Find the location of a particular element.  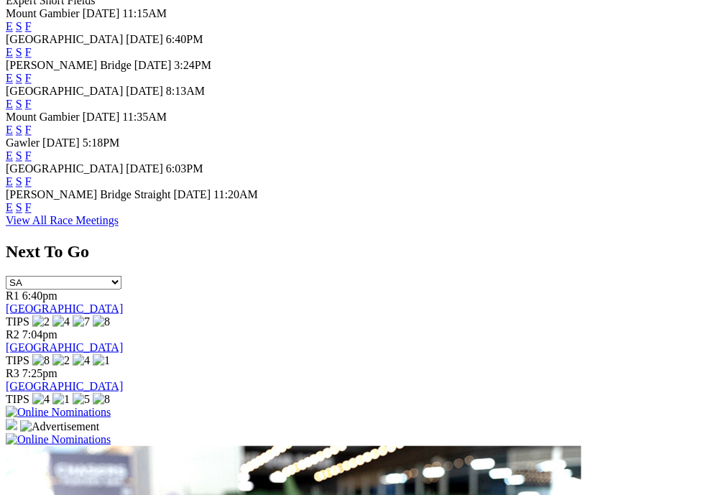

span: 6:40pm is located at coordinates (40, 294).